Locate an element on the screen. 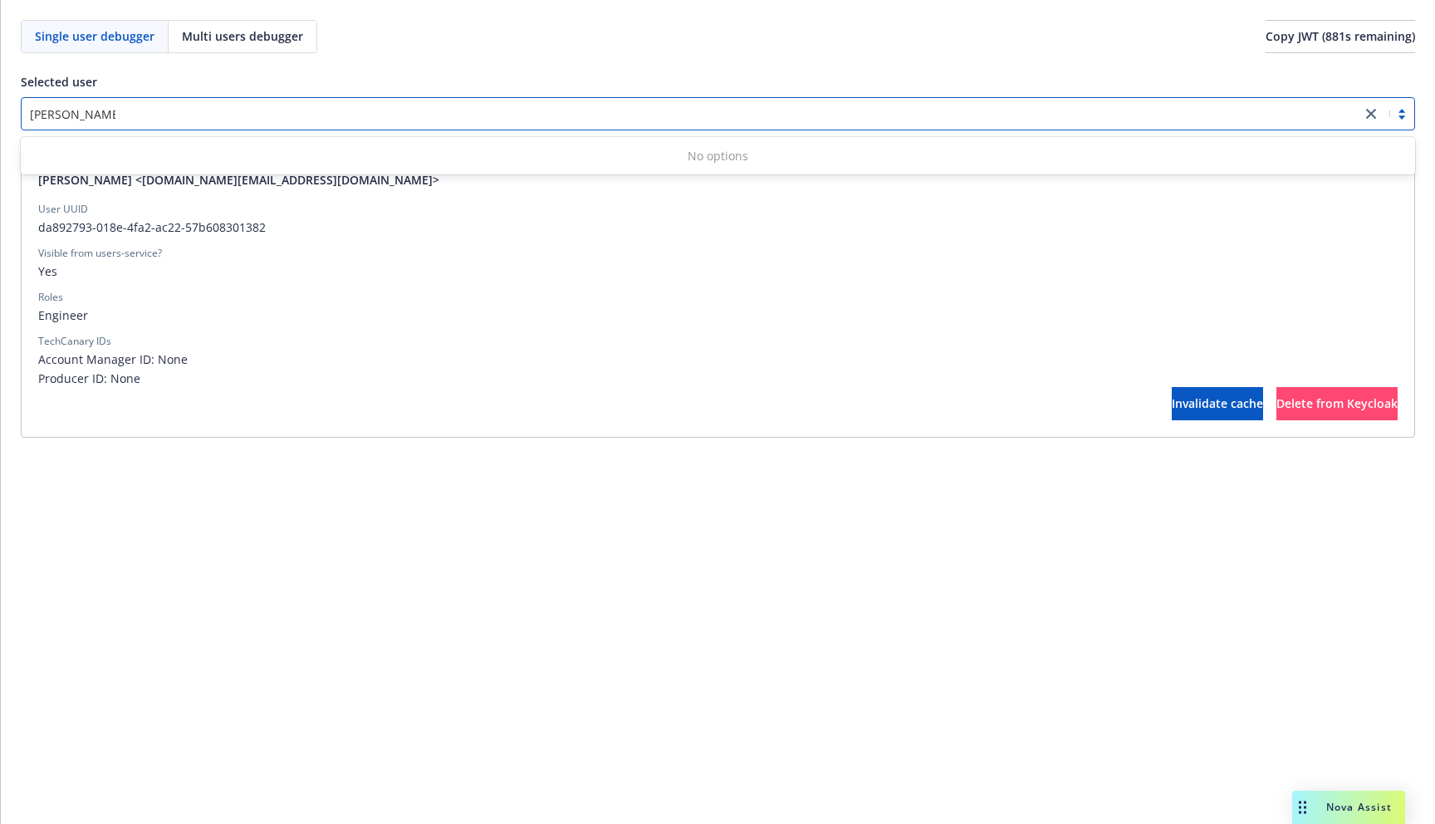  span: Producer ID: None is located at coordinates (717, 378).